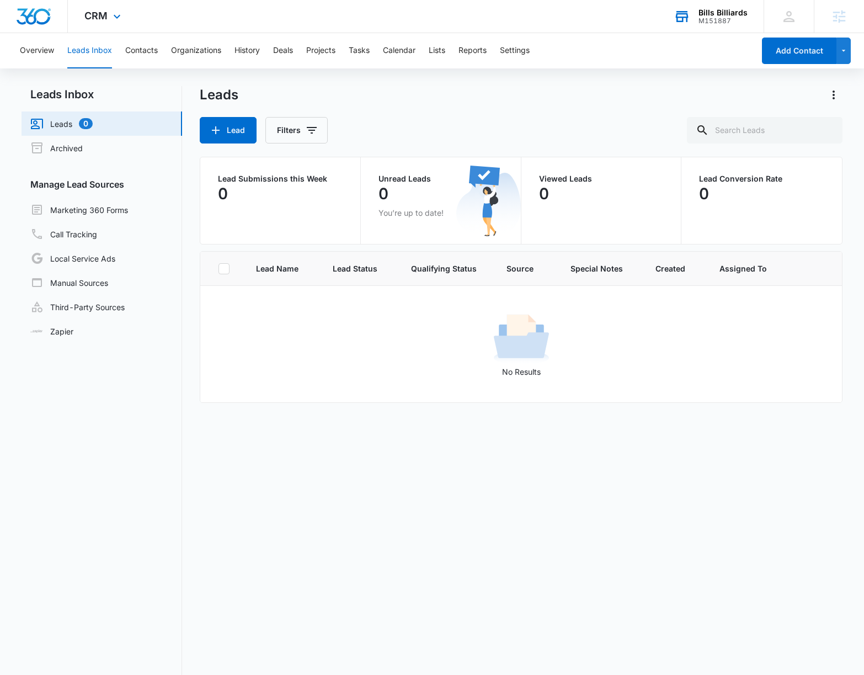 This screenshot has height=675, width=864. What do you see at coordinates (399, 51) in the screenshot?
I see `button: Calendar` at bounding box center [399, 51].